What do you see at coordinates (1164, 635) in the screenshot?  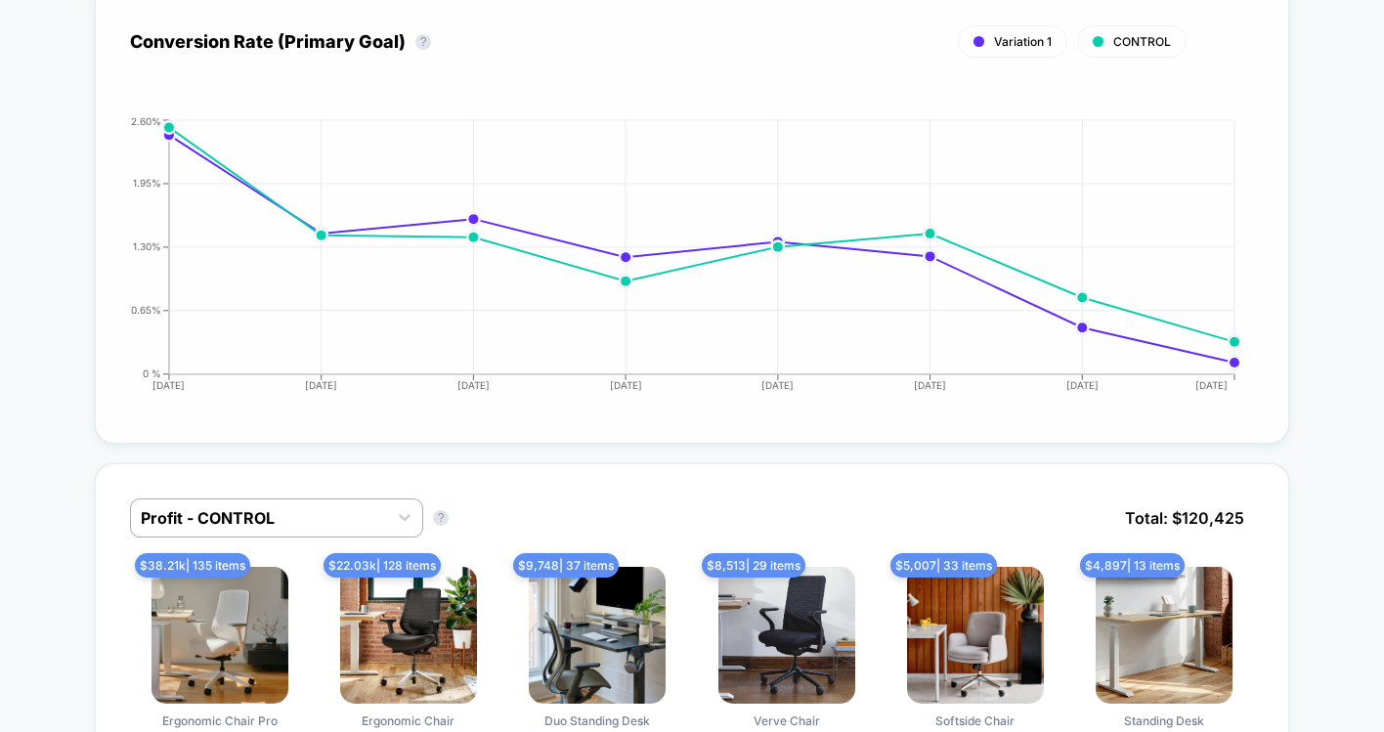 I see `img: Standing Desk` at bounding box center [1164, 635].